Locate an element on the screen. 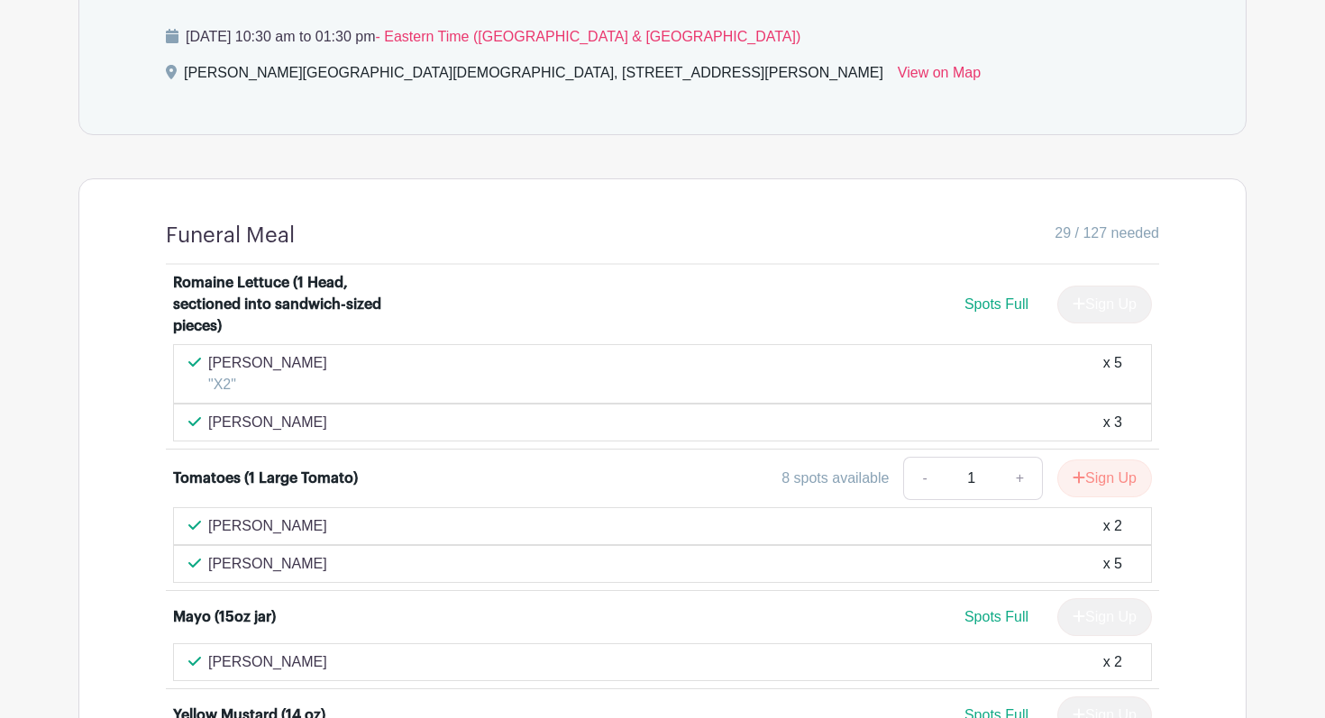  div: Romaine Lettuce (1 Head, sectioned into sandwich-sized pieces) is located at coordinates (285, 305).